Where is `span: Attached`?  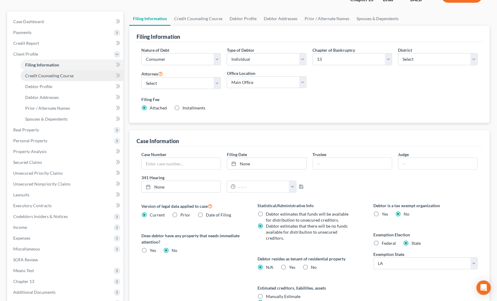 span: Attached is located at coordinates (158, 107).